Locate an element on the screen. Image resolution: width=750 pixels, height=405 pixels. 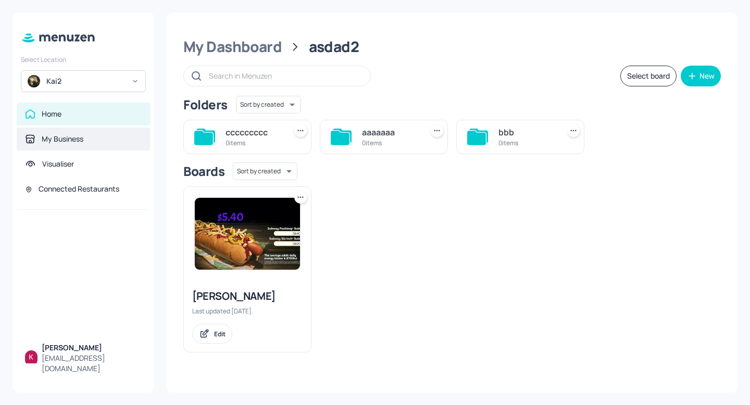
input: Search in Menuzen is located at coordinates (285, 76).